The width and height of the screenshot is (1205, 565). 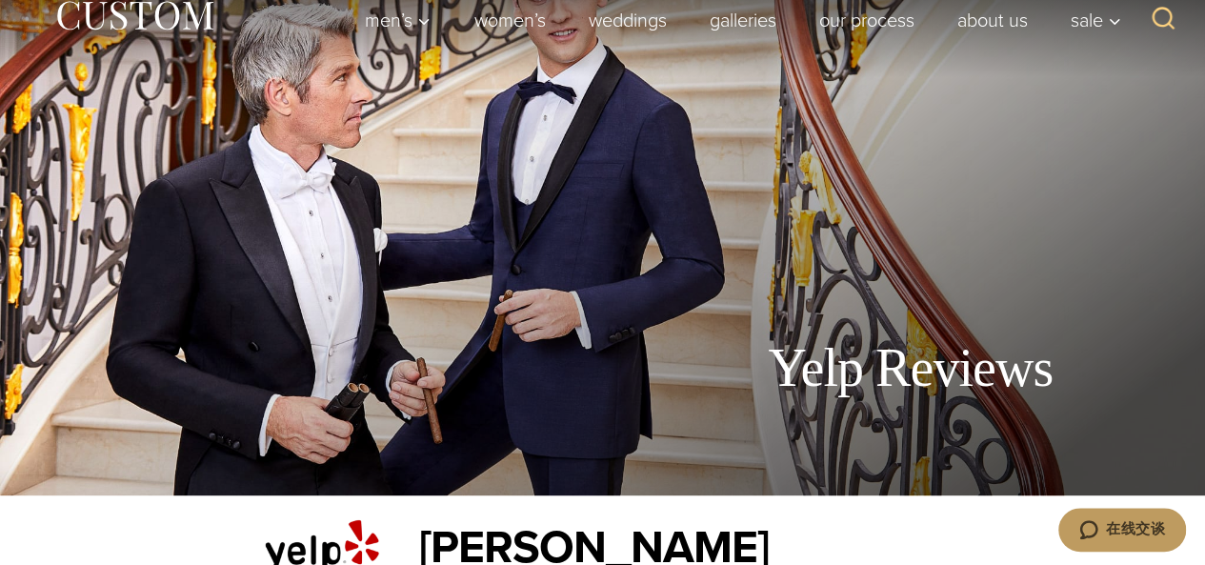 I want to click on a: Galleries, so click(x=742, y=20).